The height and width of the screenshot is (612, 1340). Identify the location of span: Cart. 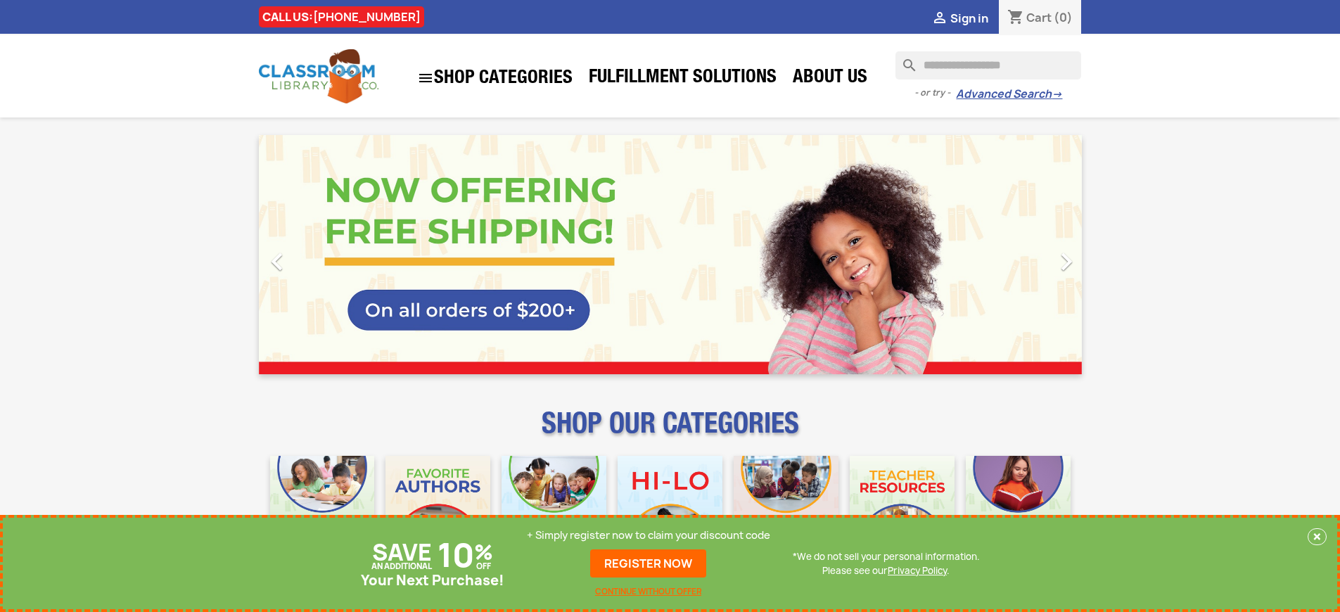
(1039, 18).